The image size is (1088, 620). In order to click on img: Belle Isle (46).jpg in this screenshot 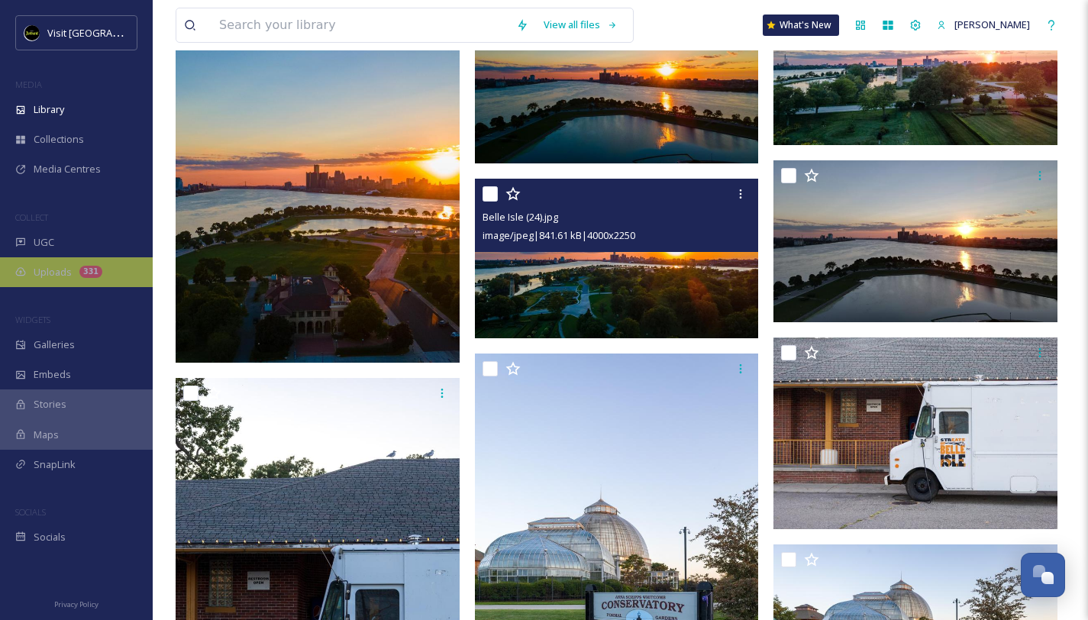, I will do `click(619, 82)`.